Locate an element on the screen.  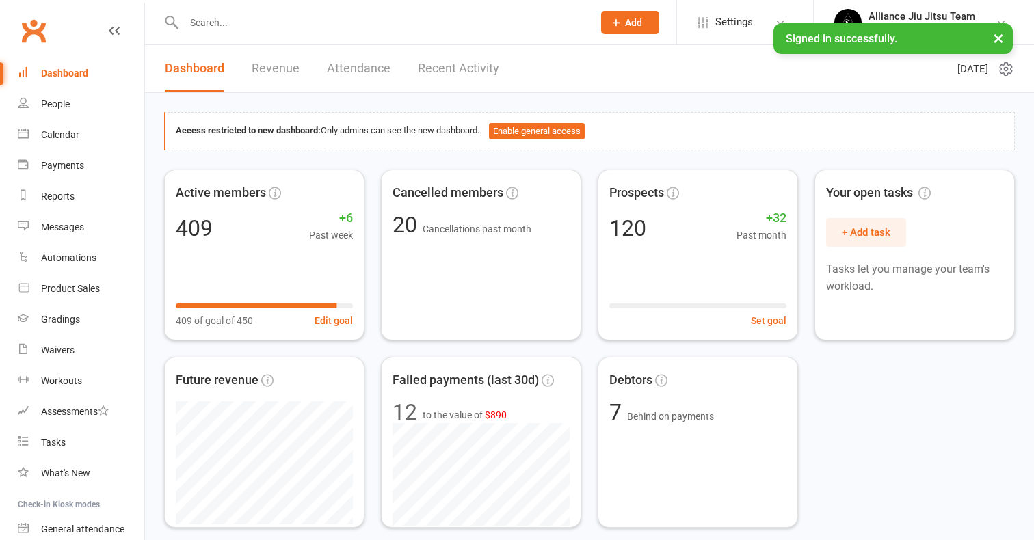
a: Workouts is located at coordinates (81, 381).